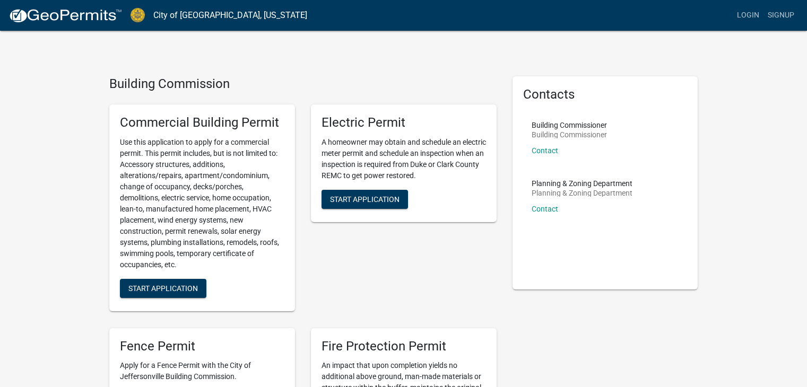 This screenshot has height=387, width=807. I want to click on h5: Contacts, so click(606, 94).